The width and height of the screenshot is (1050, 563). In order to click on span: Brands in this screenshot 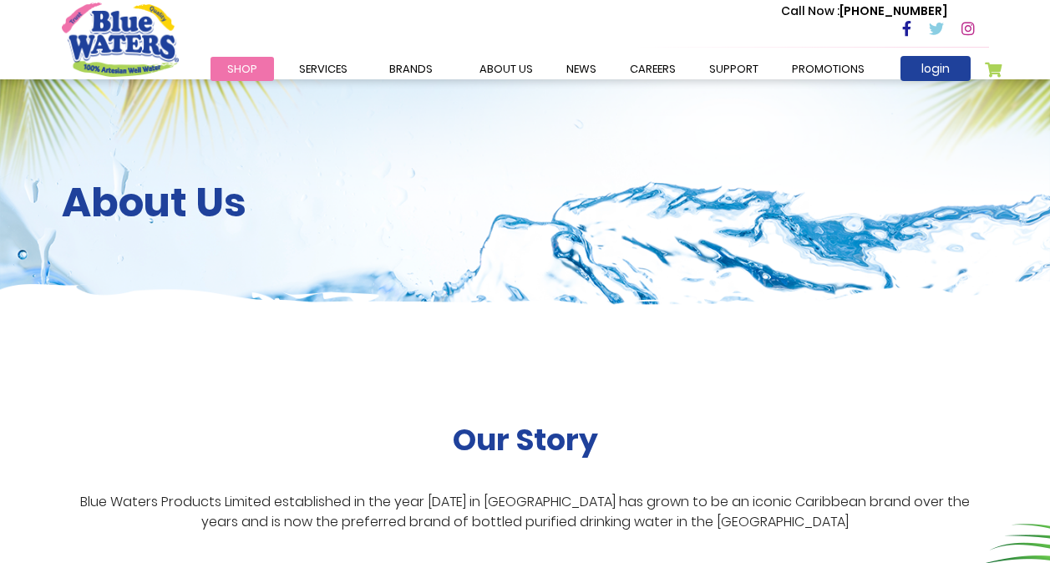, I will do `click(411, 68)`.